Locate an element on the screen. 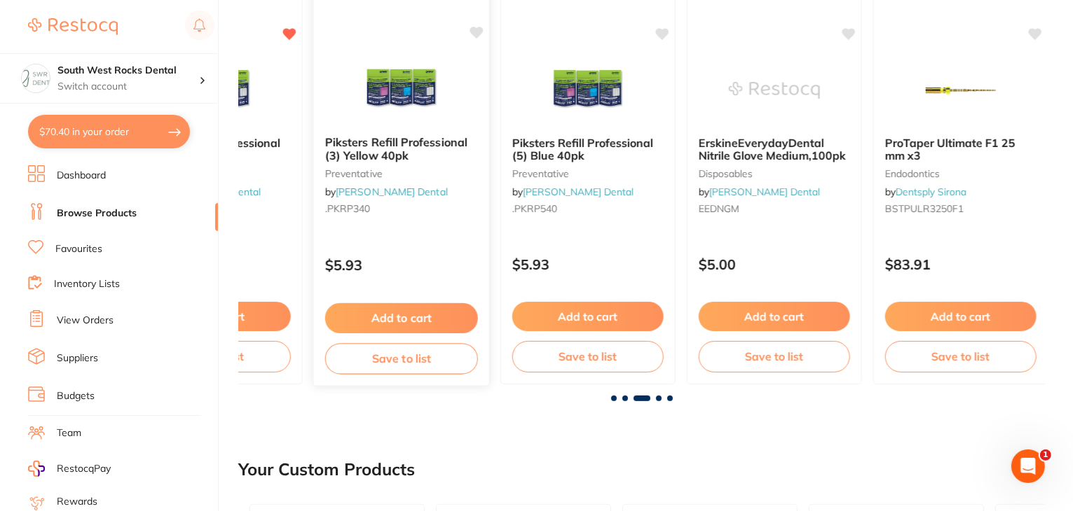 The width and height of the screenshot is (1073, 511). span: RestocqPay is located at coordinates (83, 469).